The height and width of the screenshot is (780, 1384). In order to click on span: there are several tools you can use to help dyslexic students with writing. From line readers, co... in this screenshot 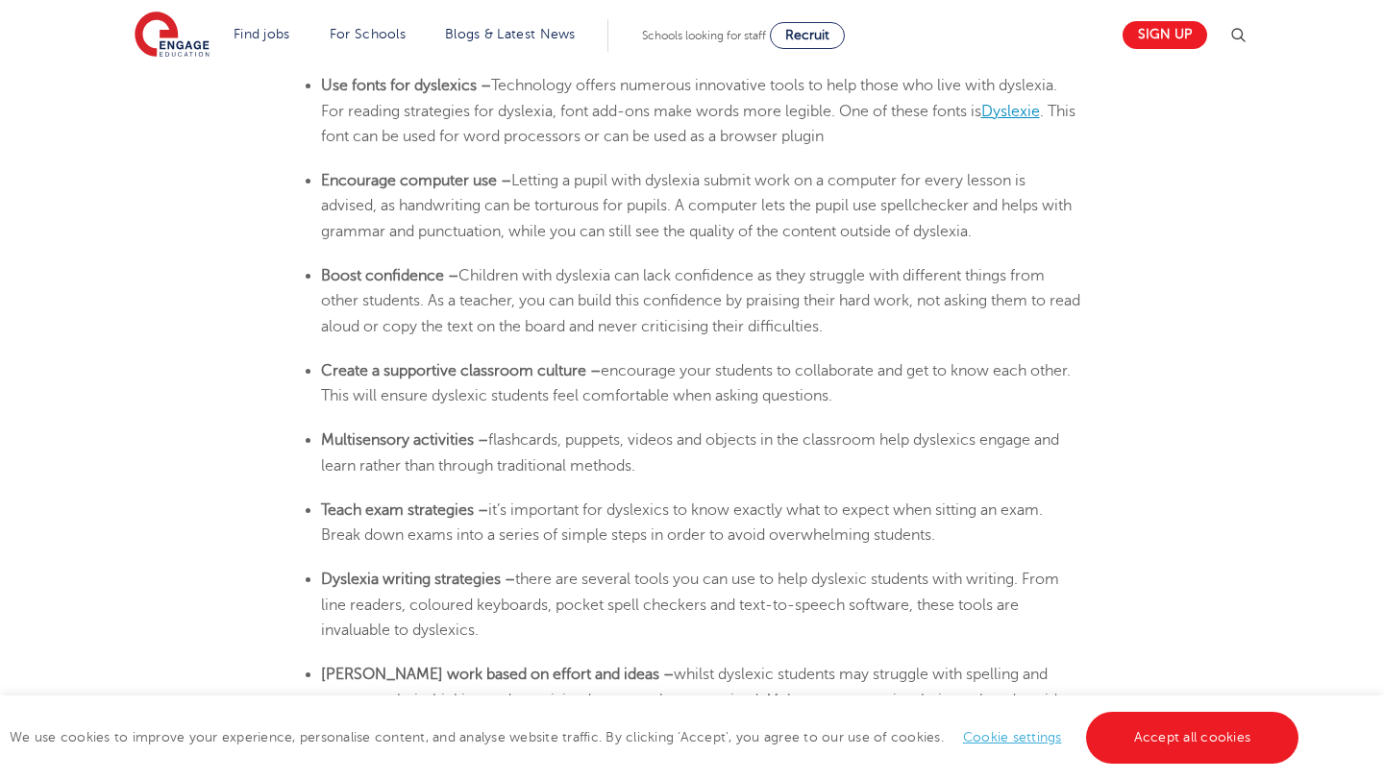, I will do `click(690, 604)`.